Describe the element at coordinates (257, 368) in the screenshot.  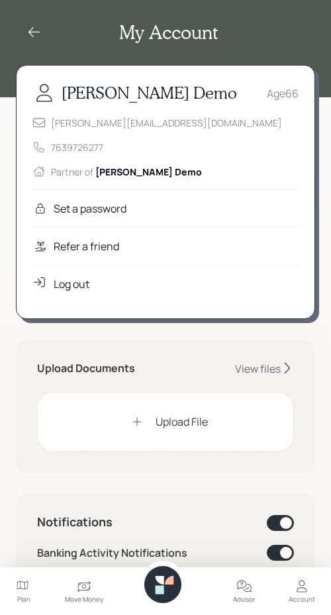
I see `div: View files` at that location.